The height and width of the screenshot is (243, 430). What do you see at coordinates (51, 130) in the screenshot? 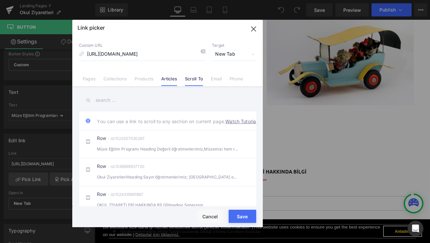
I see `a: Müzeye Genel Bakış ➔` at bounding box center [51, 130].